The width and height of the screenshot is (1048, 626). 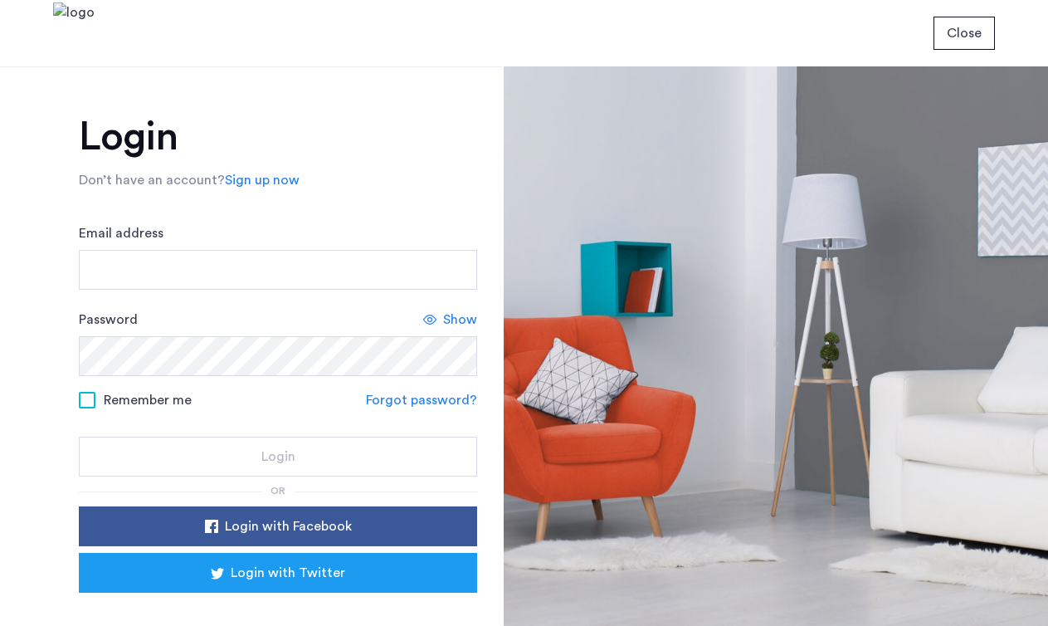 I want to click on span: or, so click(x=278, y=490).